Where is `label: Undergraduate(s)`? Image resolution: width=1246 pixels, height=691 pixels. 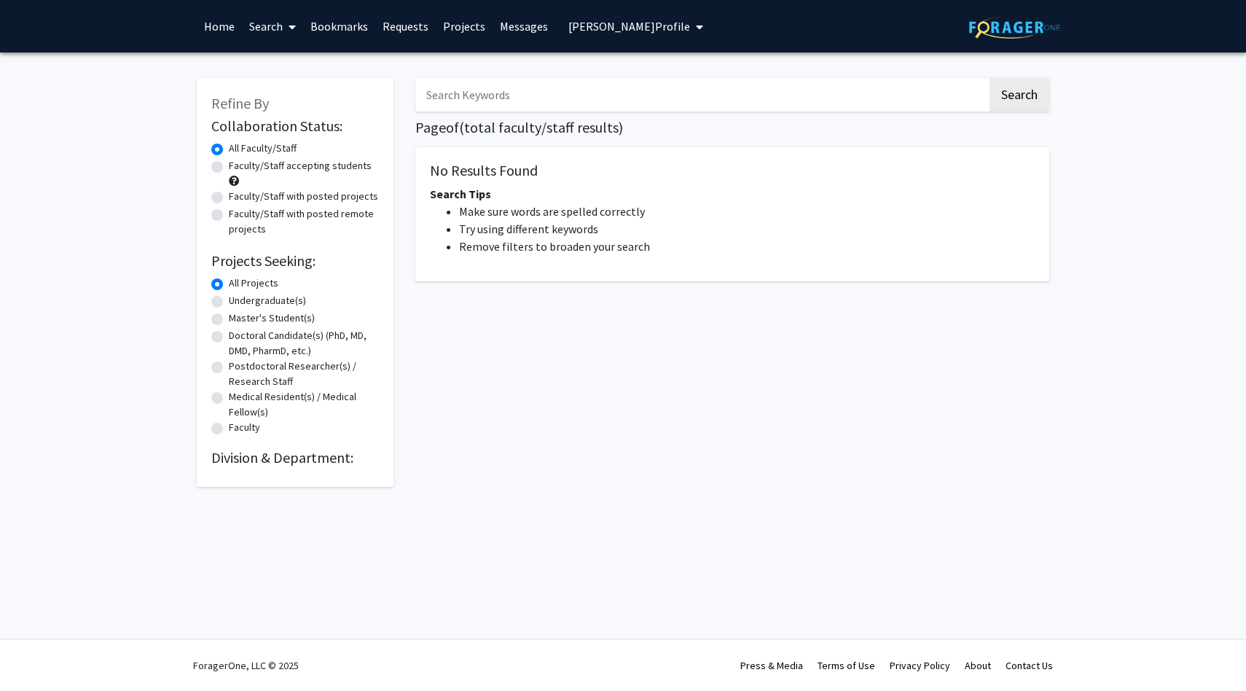
label: Undergraduate(s) is located at coordinates (268, 300).